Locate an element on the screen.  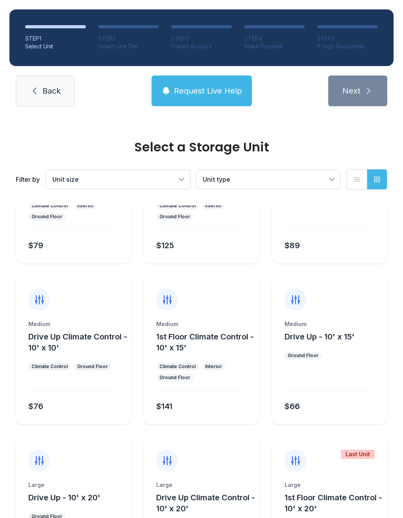
div: E-Sign Documents is located at coordinates (347, 46).